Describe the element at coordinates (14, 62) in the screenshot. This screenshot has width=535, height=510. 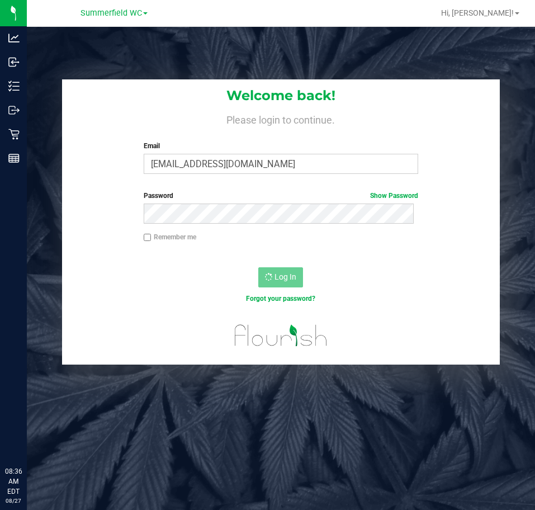
I see `inline-svg: Inbound` at that location.